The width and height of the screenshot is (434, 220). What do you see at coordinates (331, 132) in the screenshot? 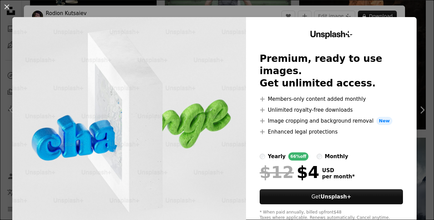
I see `li: Enhanced legal protections` at bounding box center [331, 132].